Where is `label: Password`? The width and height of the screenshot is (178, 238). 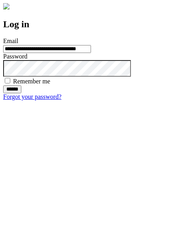
label: Password is located at coordinates (15, 56).